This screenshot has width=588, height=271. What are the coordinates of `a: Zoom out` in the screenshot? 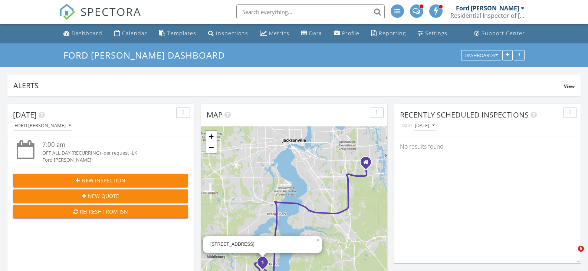 It's located at (211, 148).